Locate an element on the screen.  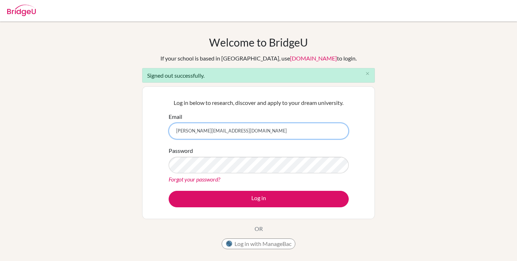
button: Log in is located at coordinates (259, 199).